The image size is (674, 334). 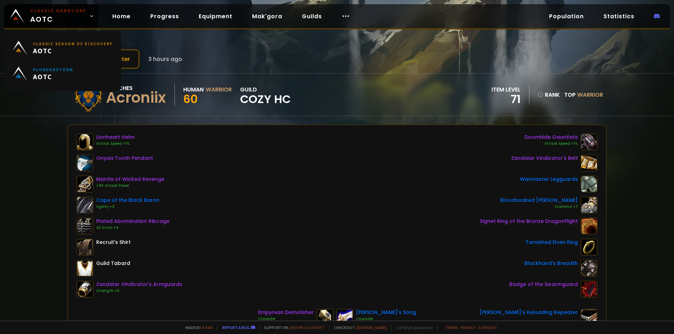 I want to click on a: a fan, so click(x=207, y=328).